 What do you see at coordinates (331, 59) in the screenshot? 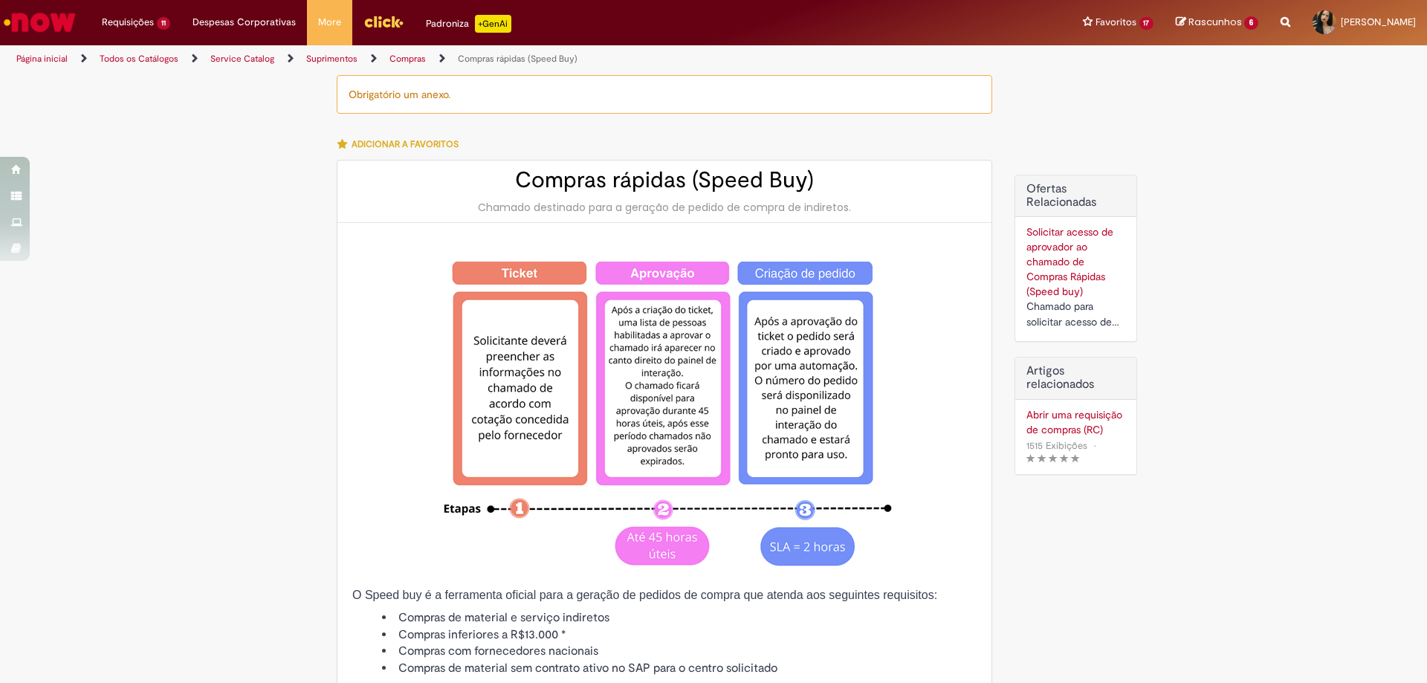
I see `a: Suprimentos` at bounding box center [331, 59].